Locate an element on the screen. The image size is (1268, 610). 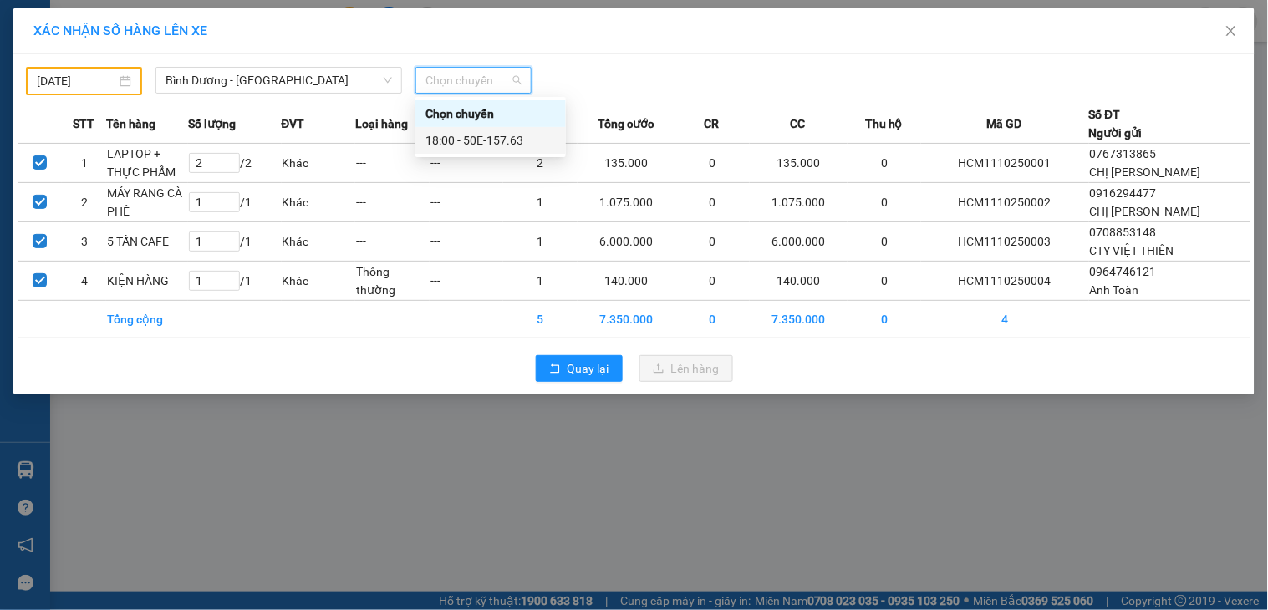
td: 5 is located at coordinates (540, 319).